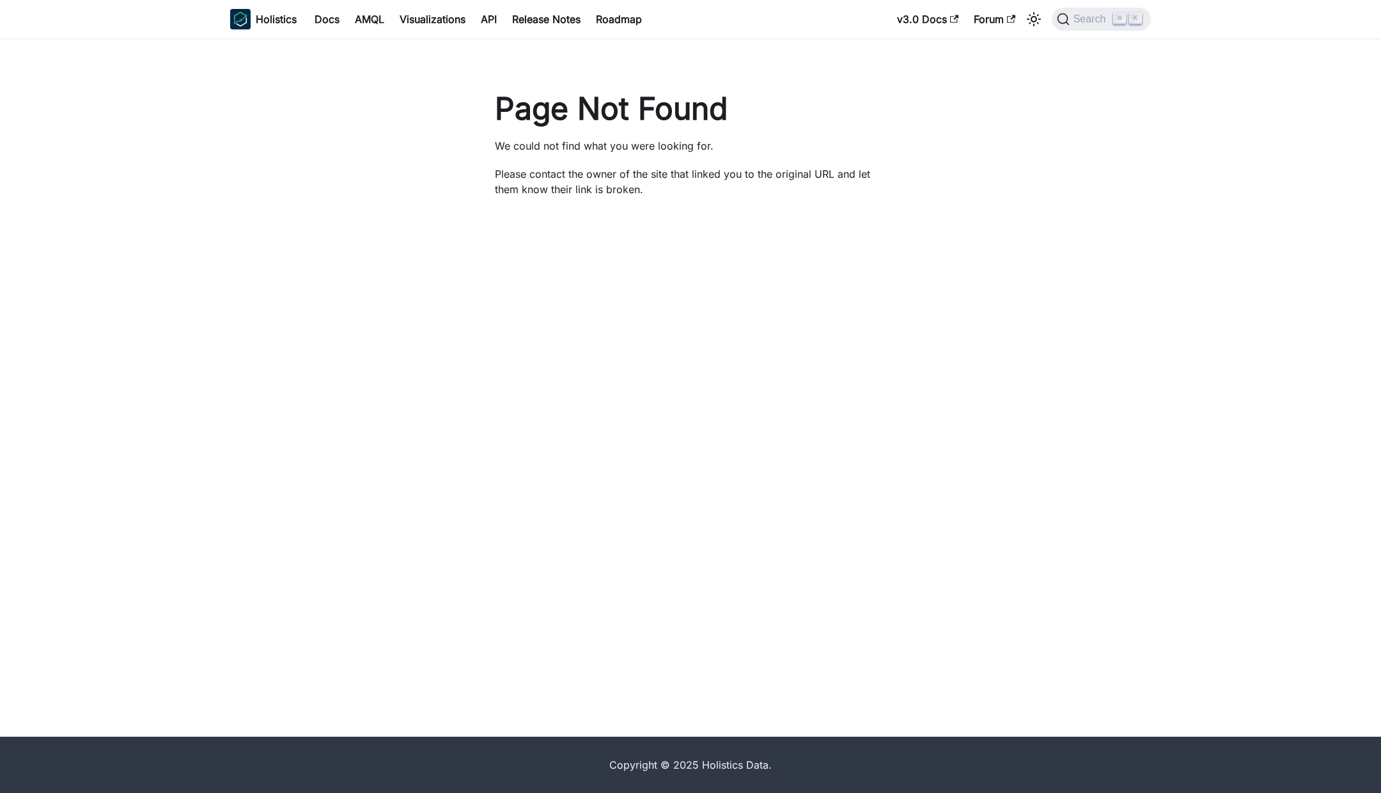 Image resolution: width=1381 pixels, height=793 pixels. I want to click on a: v3.0 Docs, so click(927, 19).